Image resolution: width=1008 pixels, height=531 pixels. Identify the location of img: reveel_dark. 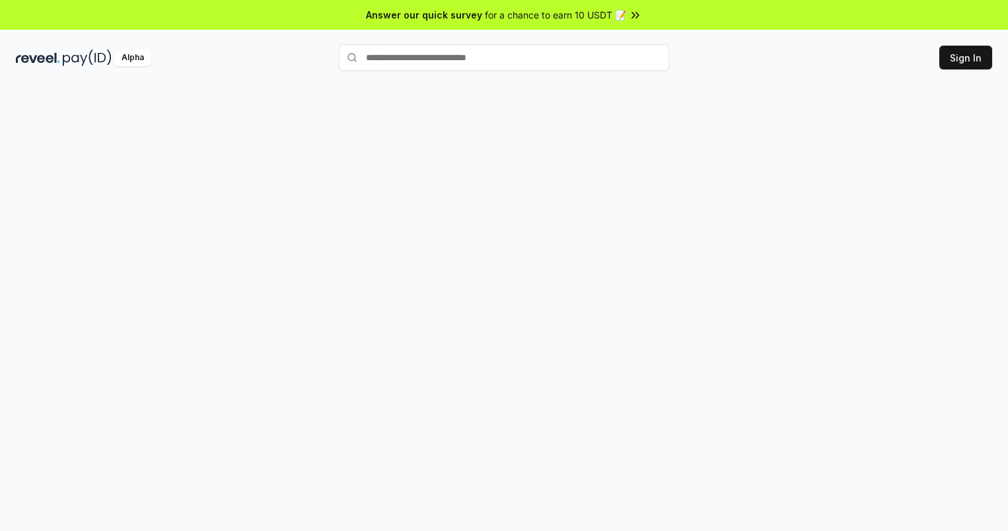
(38, 57).